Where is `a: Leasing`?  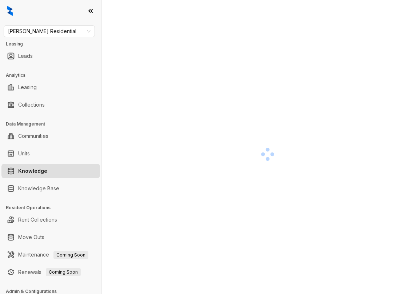 a: Leasing is located at coordinates (27, 87).